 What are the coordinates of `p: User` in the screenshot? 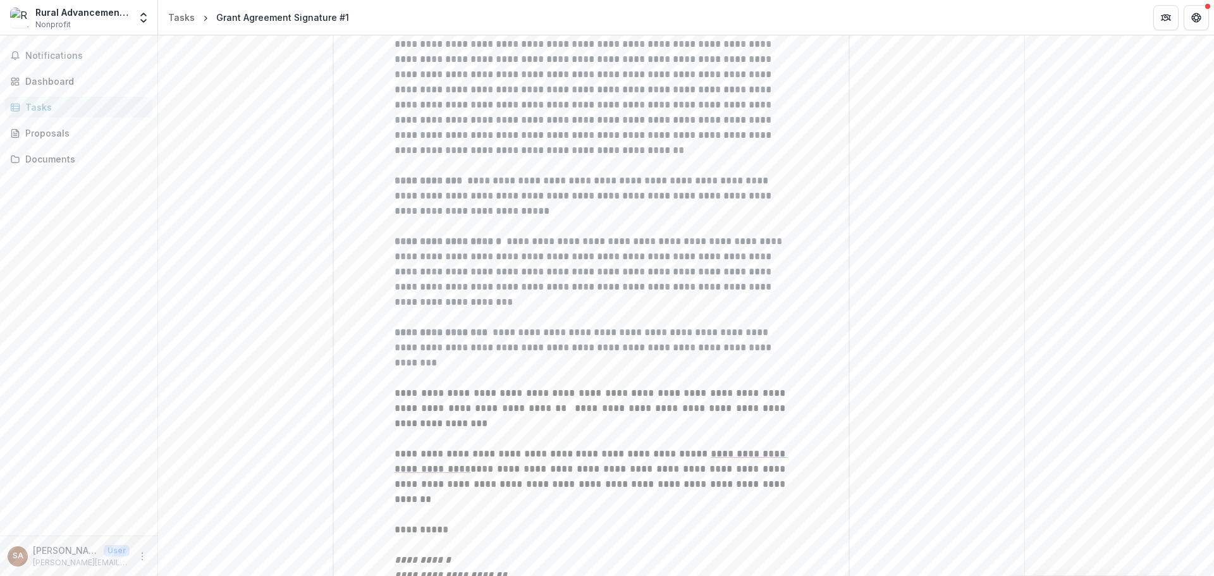 It's located at (116, 551).